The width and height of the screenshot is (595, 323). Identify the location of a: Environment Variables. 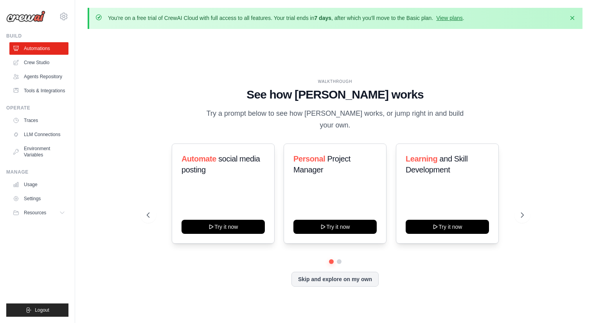
(39, 152).